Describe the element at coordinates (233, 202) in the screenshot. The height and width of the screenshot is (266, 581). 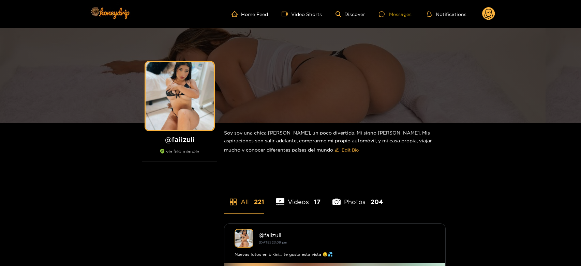
I see `span: appstore` at that location.